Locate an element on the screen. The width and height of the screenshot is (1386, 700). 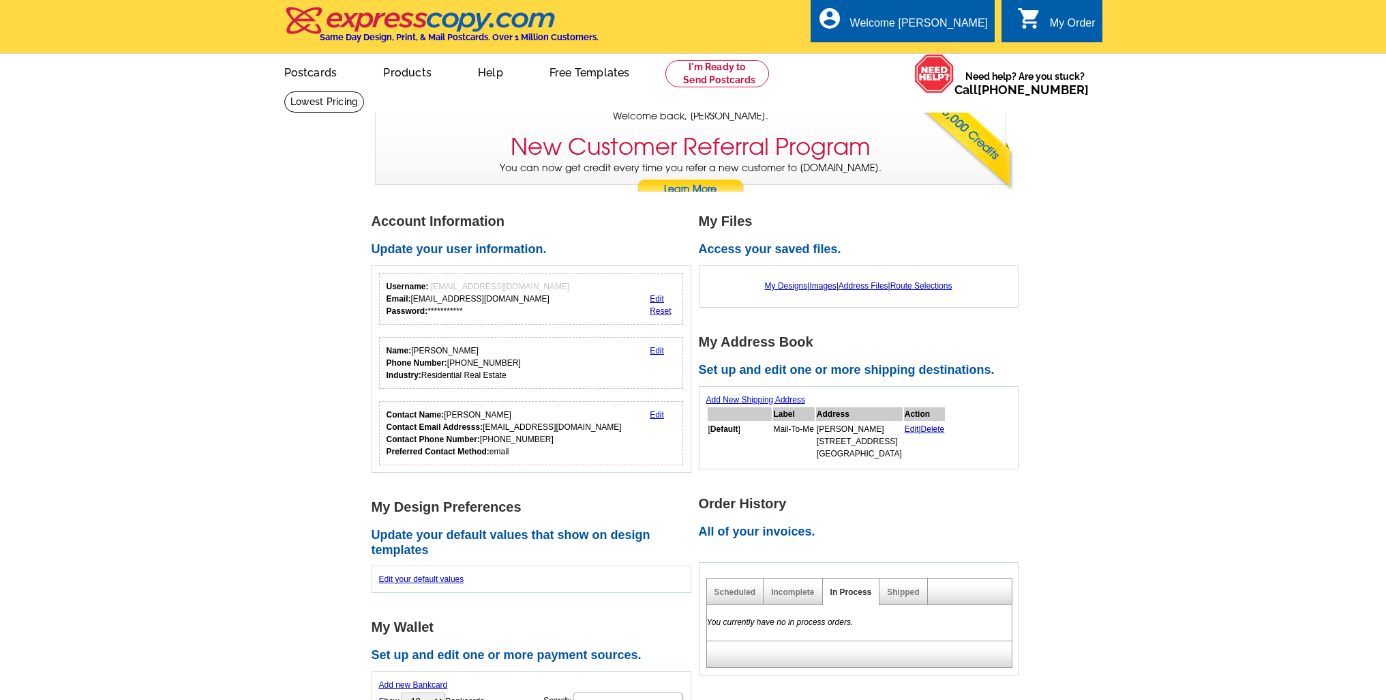
a: Delete is located at coordinates (933, 429).